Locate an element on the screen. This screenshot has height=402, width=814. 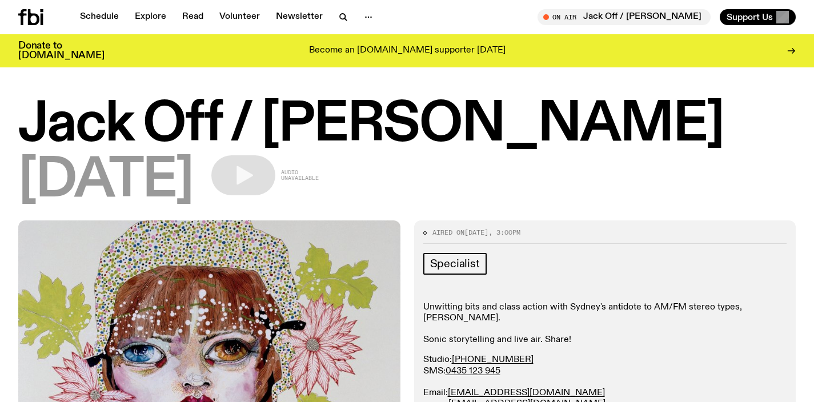
a: Read is located at coordinates (193, 17).